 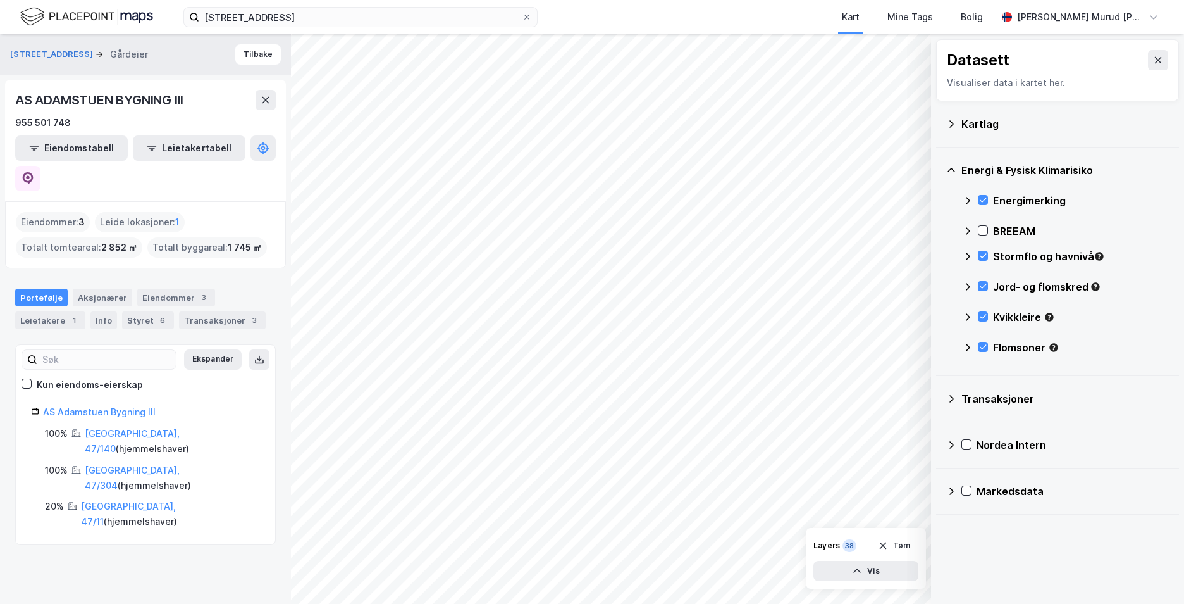 I want to click on input: Søk på adresse, matrikkel, gårdeiere, leietakere eller personer, so click(x=361, y=17).